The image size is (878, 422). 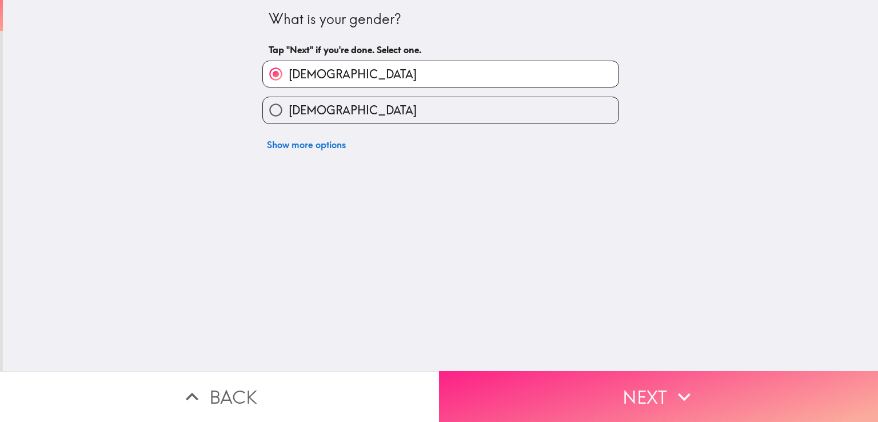 I want to click on h6: Tap "Next" if you're done. Select one., so click(x=441, y=50).